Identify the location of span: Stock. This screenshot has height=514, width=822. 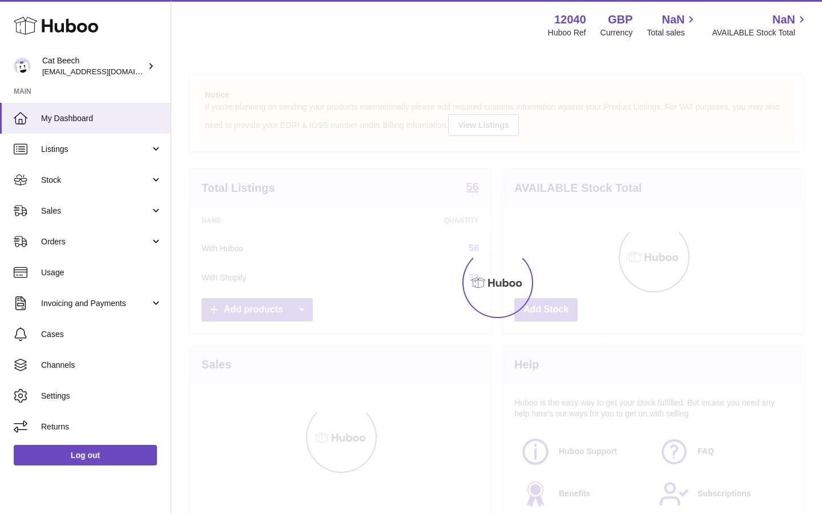
(95, 180).